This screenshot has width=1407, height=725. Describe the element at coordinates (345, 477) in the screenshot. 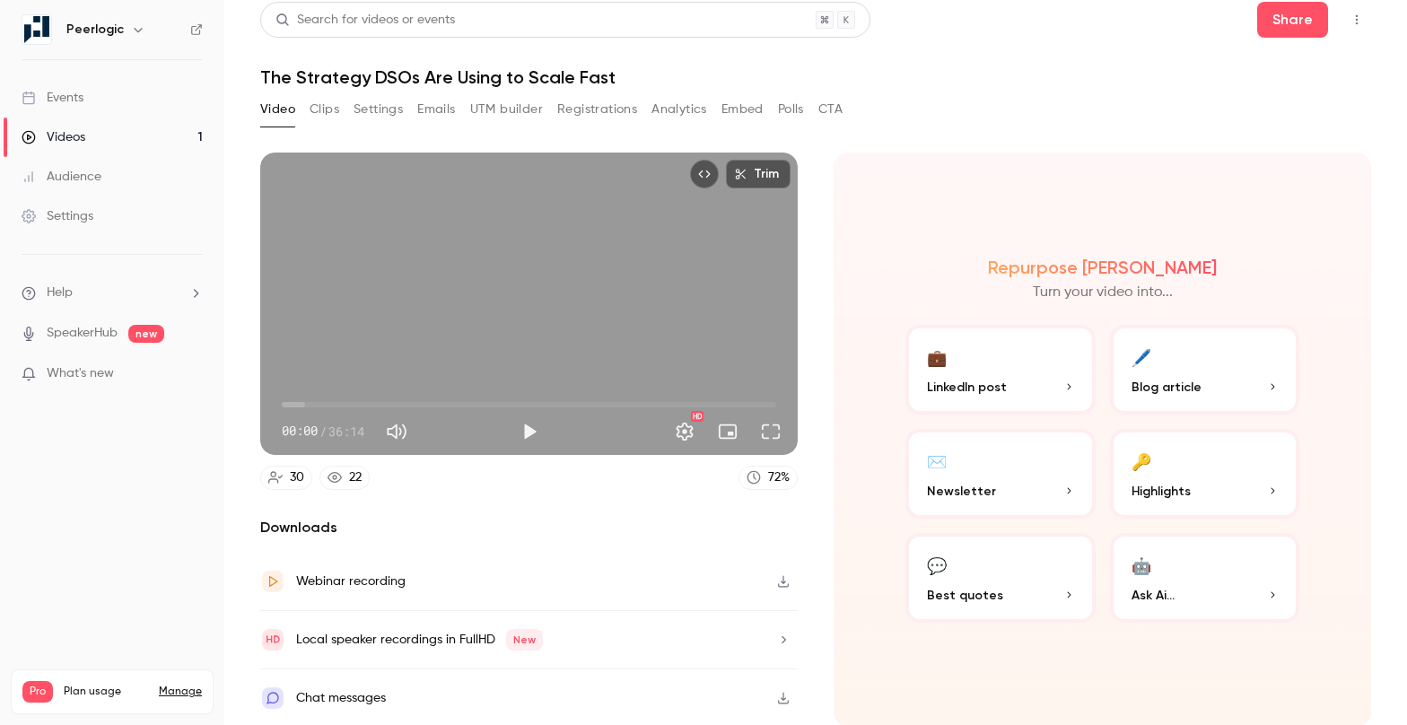

I see `a: 22` at that location.